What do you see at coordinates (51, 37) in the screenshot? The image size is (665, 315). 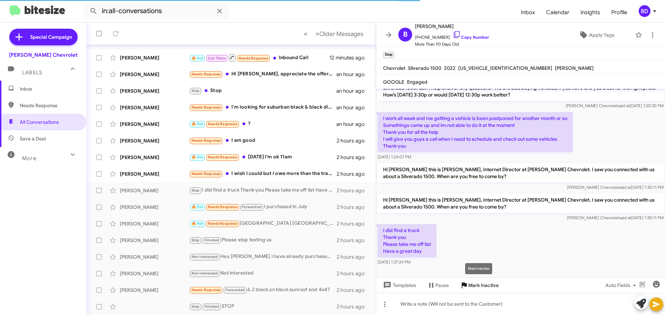 I see `span: Special Campaign` at bounding box center [51, 37].